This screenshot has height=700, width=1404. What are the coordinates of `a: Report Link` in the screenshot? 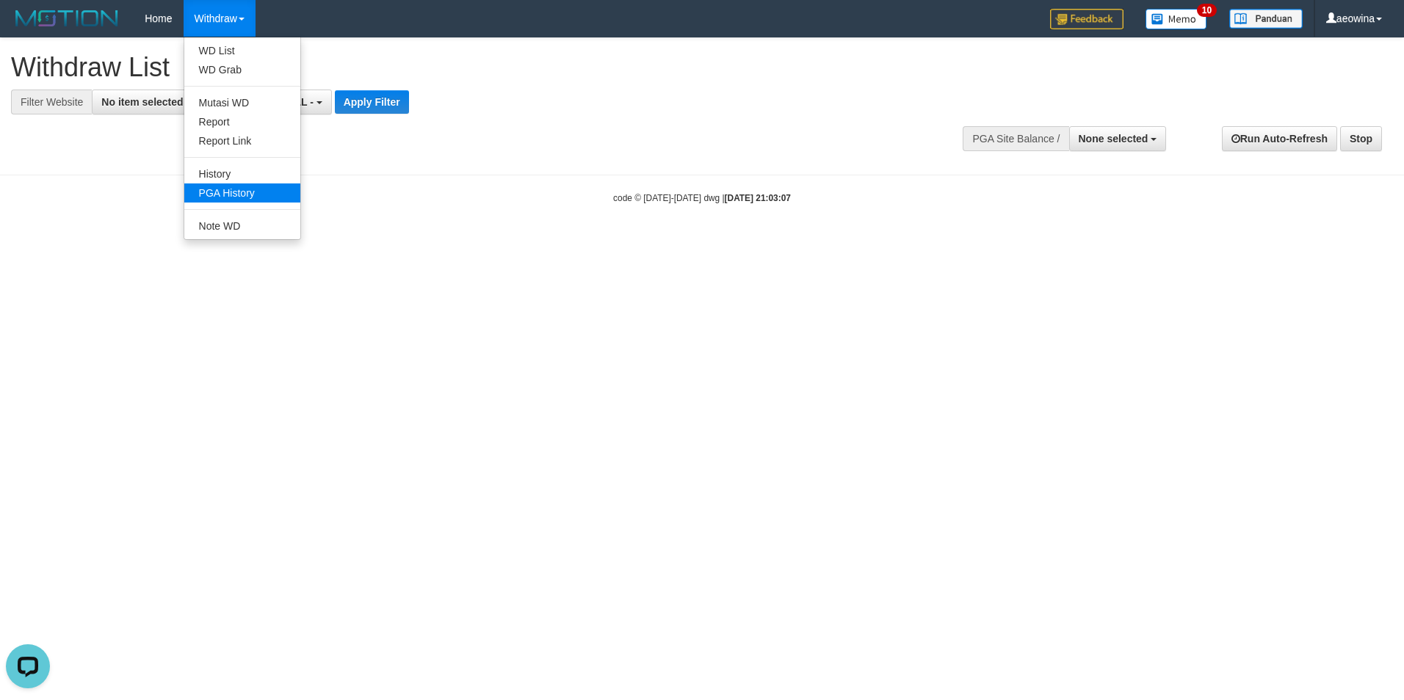 It's located at (242, 141).